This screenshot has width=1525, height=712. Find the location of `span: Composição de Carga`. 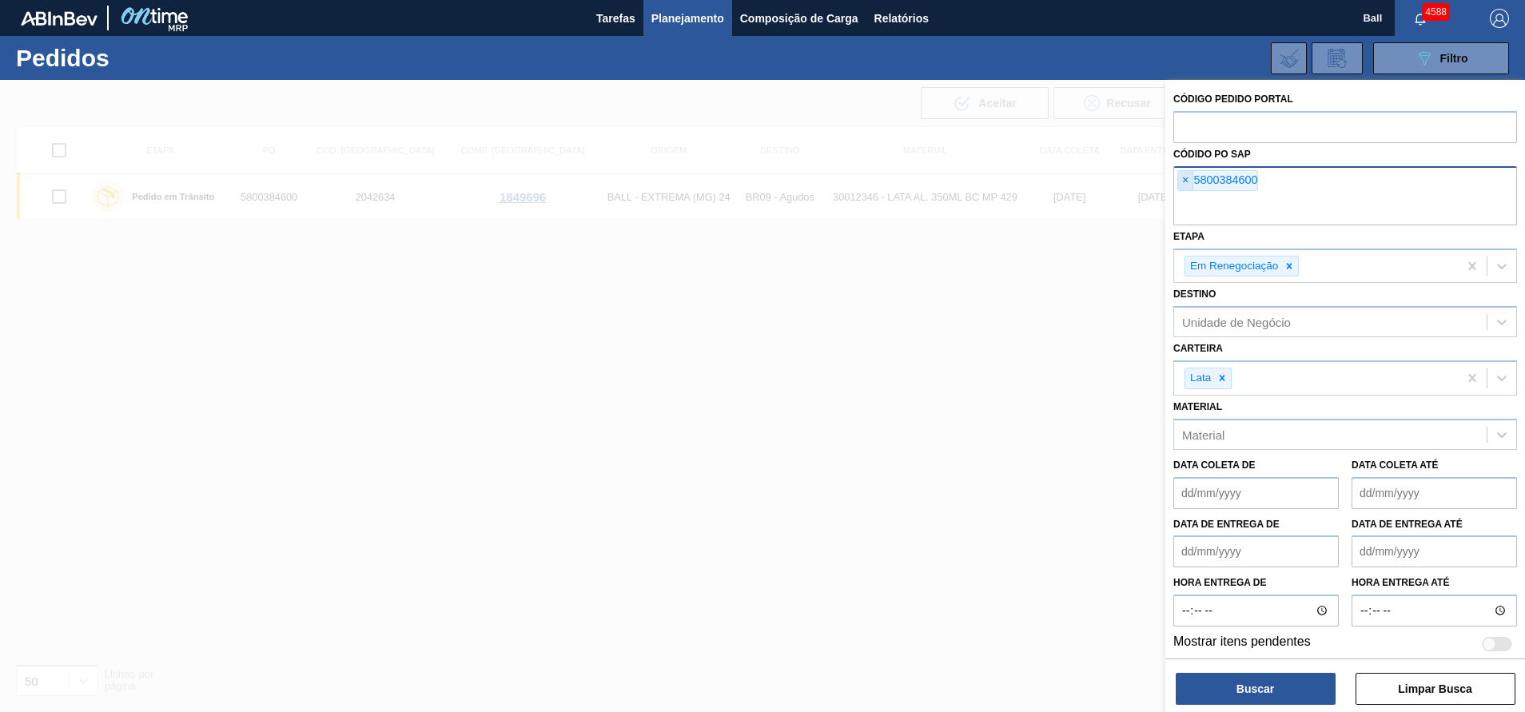

span: Composição de Carga is located at coordinates (799, 18).